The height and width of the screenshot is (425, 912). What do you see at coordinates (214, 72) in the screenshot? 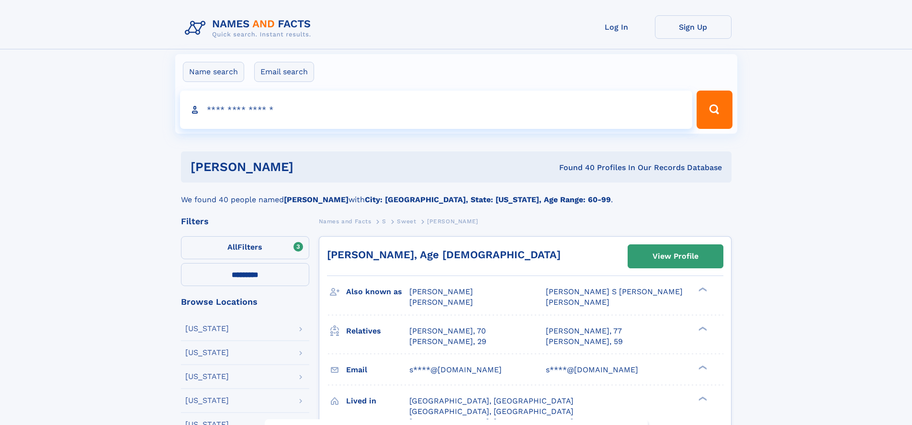
I see `label: Name search` at bounding box center [214, 72].